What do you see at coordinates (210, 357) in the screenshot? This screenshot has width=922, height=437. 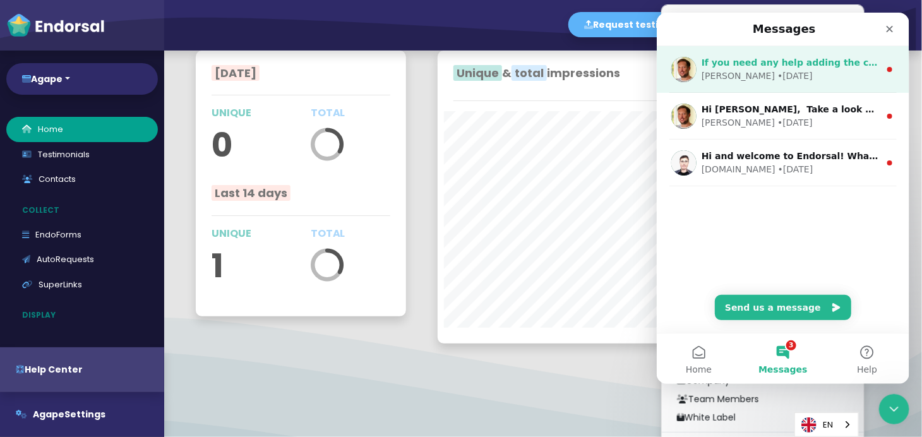 I see `span: Help` at bounding box center [210, 357].